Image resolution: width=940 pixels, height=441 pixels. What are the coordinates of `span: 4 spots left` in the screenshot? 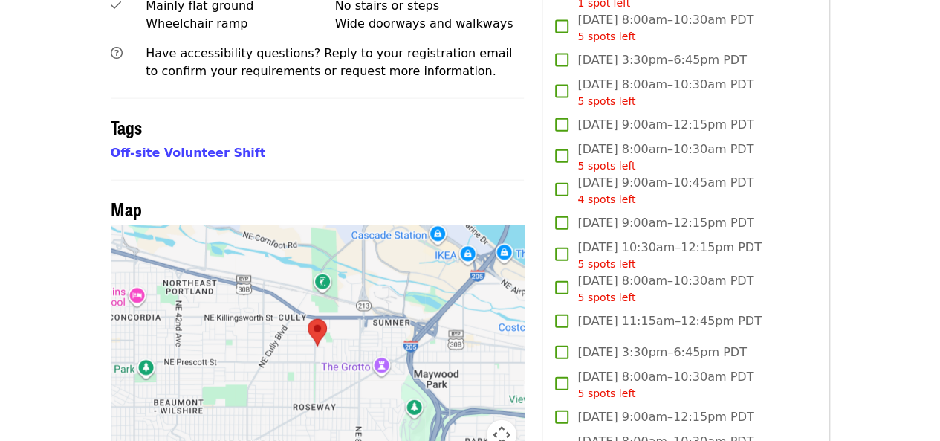 It's located at (606, 199).